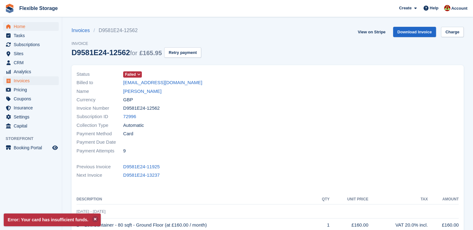 The image size is (473, 230). I want to click on a: View on Stripe, so click(371, 32).